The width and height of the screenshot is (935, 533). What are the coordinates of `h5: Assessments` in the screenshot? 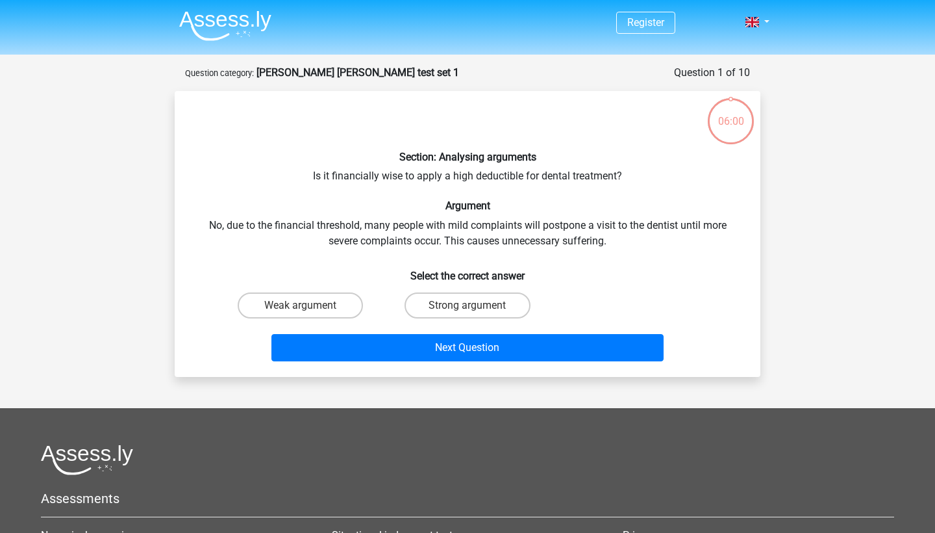 It's located at (468, 498).